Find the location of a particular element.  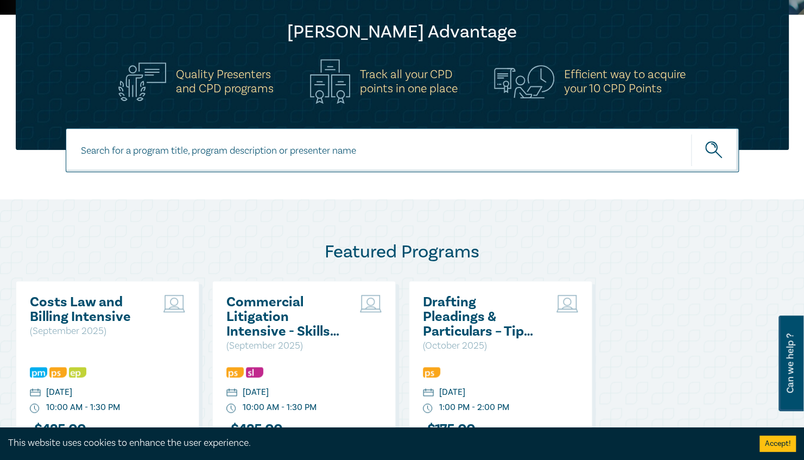

div: This website uses cookies to enhance the user experience. is located at coordinates (376, 443).